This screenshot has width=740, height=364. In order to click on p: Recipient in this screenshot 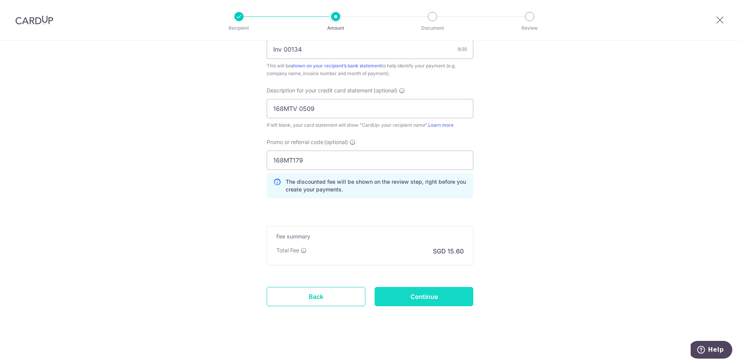, I will do `click(239, 28)`.